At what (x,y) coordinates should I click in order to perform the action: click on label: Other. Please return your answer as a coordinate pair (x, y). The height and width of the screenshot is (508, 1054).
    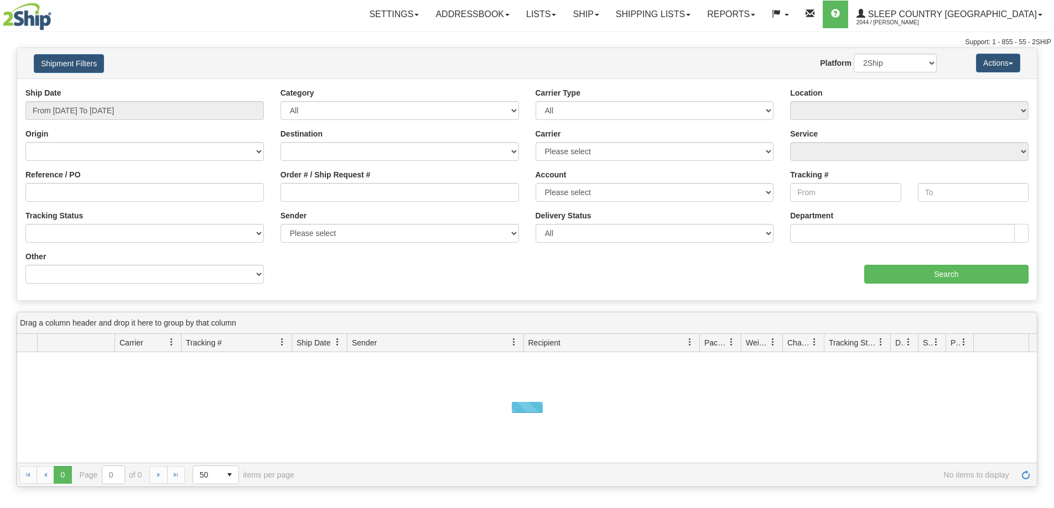
    Looking at the image, I should click on (35, 257).